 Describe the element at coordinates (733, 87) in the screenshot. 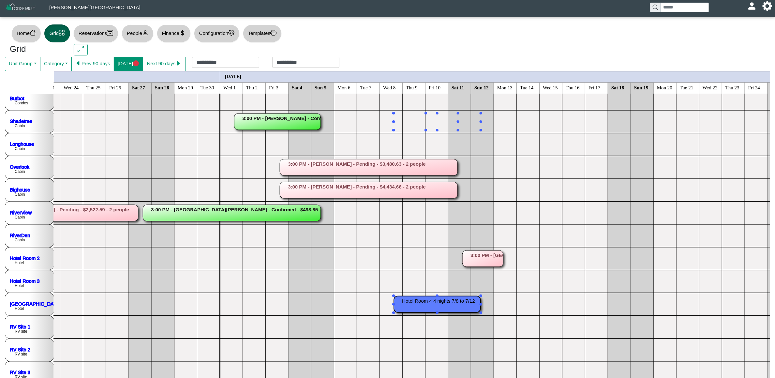

I see `text: Thu 23` at that location.